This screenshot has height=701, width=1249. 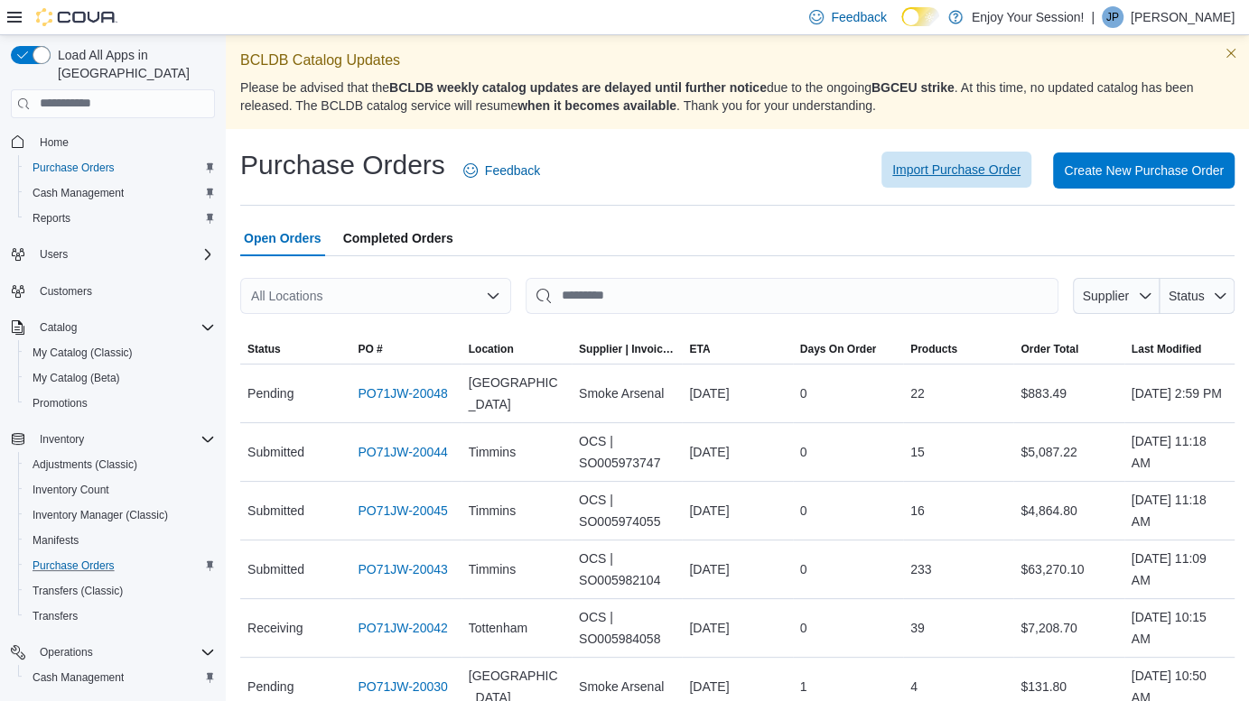 What do you see at coordinates (627, 349) in the screenshot?
I see `button: Supplier | Invoice Number` at bounding box center [627, 349].